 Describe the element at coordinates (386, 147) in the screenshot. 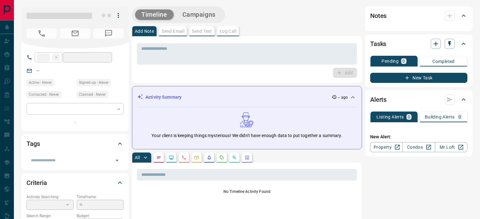

I see `a: Property` at that location.